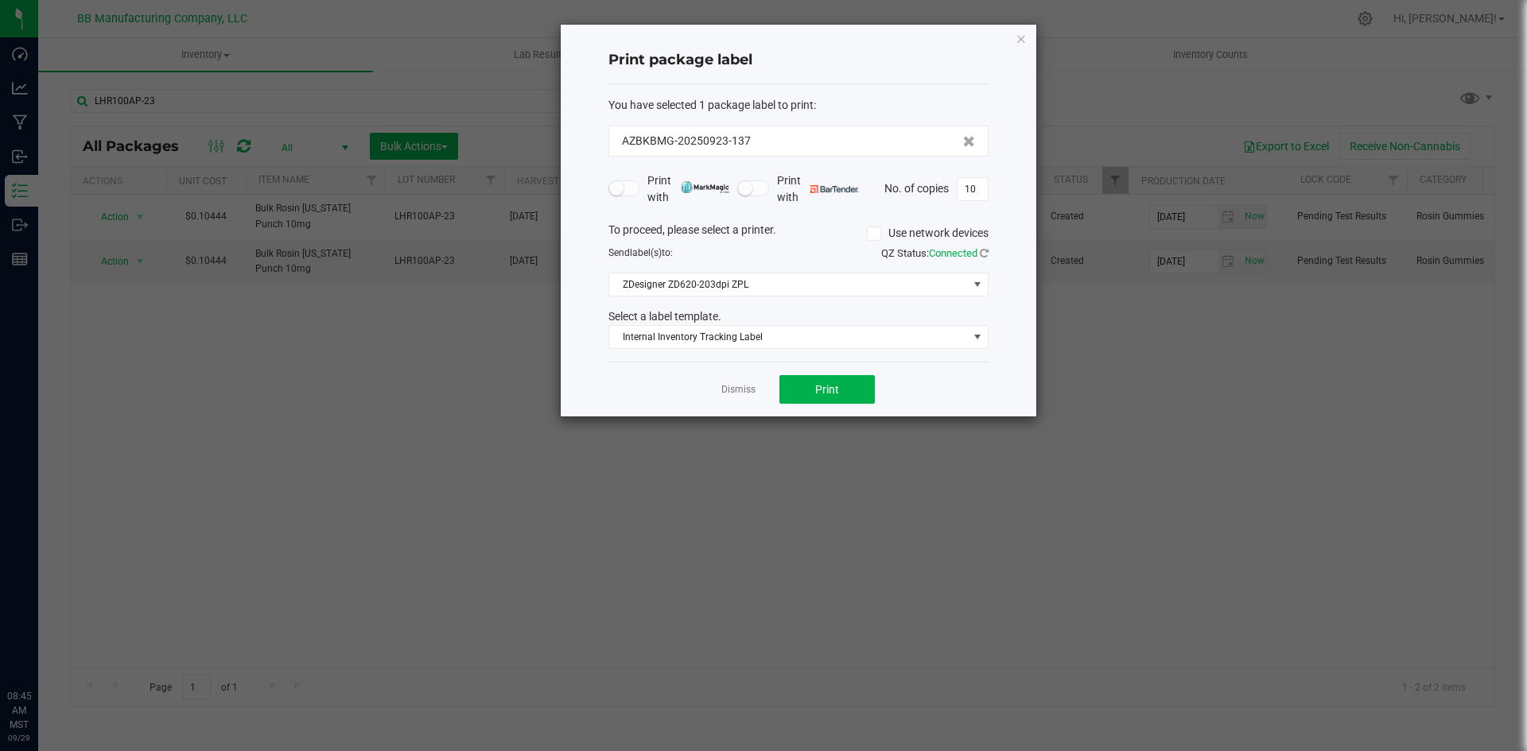  I want to click on span: Print, so click(827, 390).